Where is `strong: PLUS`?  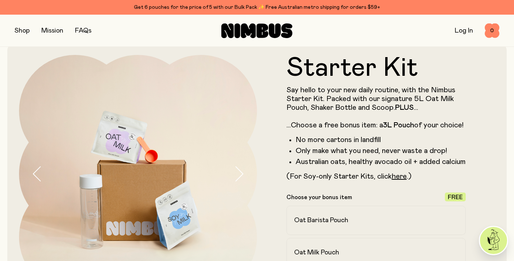 strong: PLUS is located at coordinates (404, 108).